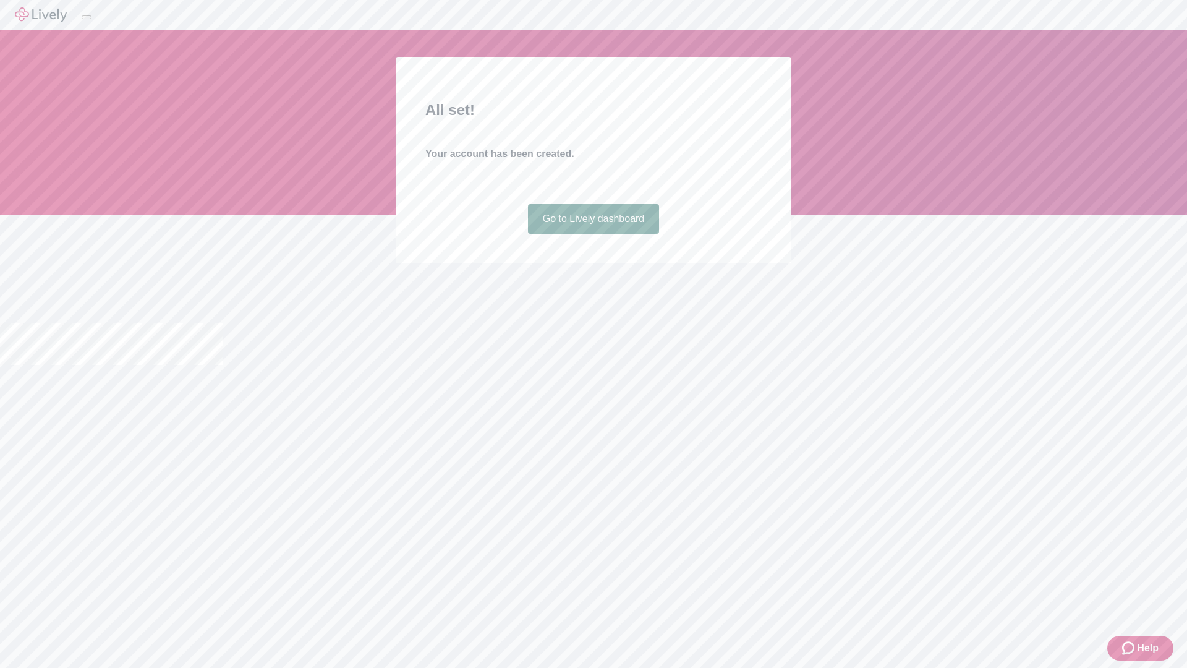 Image resolution: width=1187 pixels, height=668 pixels. I want to click on a: Go to Lively dashboard, so click(593, 219).